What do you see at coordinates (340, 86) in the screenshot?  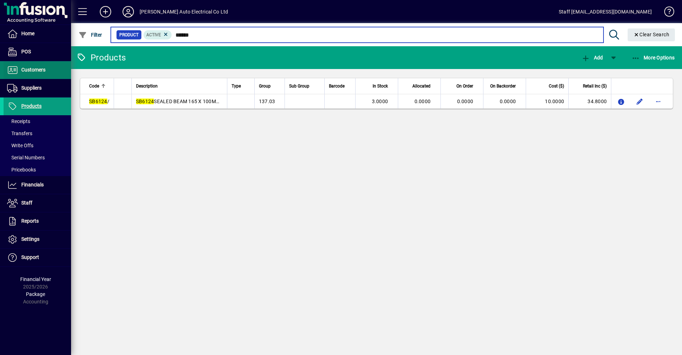 I see `div: Barcode` at bounding box center [340, 86].